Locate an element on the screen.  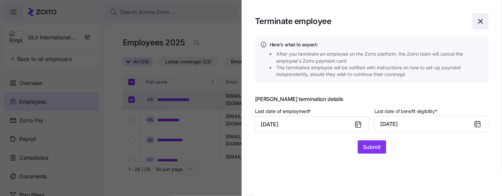
span: The terminated employee will be notified with instructions on how to set-up payment independently... is located at coordinates (381, 71).